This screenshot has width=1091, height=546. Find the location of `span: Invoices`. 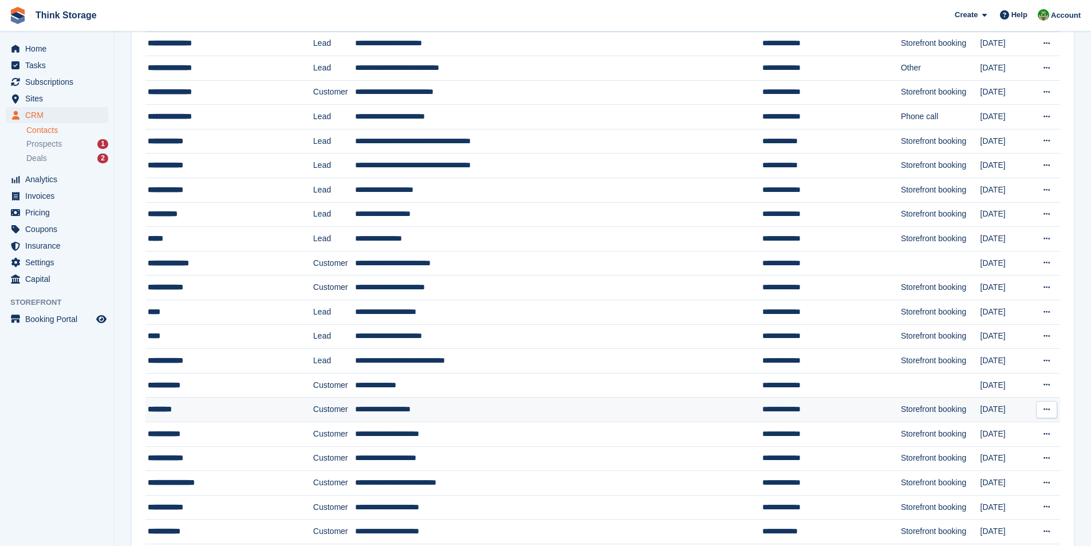

span: Invoices is located at coordinates (60, 196).